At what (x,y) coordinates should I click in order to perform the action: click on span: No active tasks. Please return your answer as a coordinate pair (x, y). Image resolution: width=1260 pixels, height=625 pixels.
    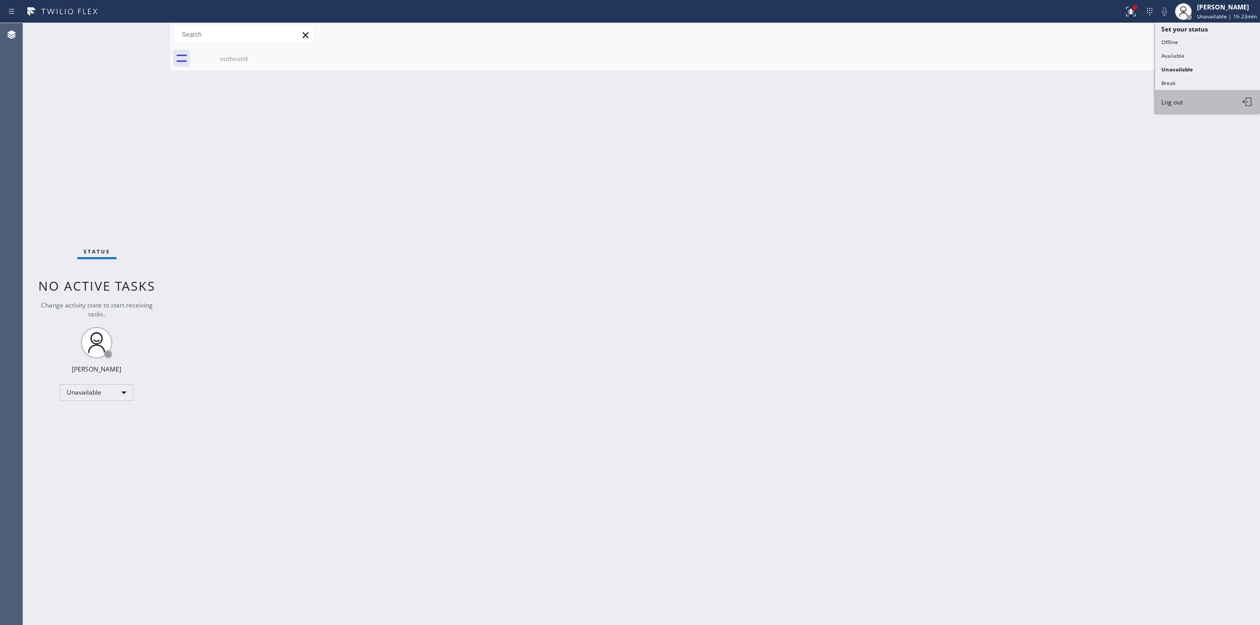
    Looking at the image, I should click on (97, 286).